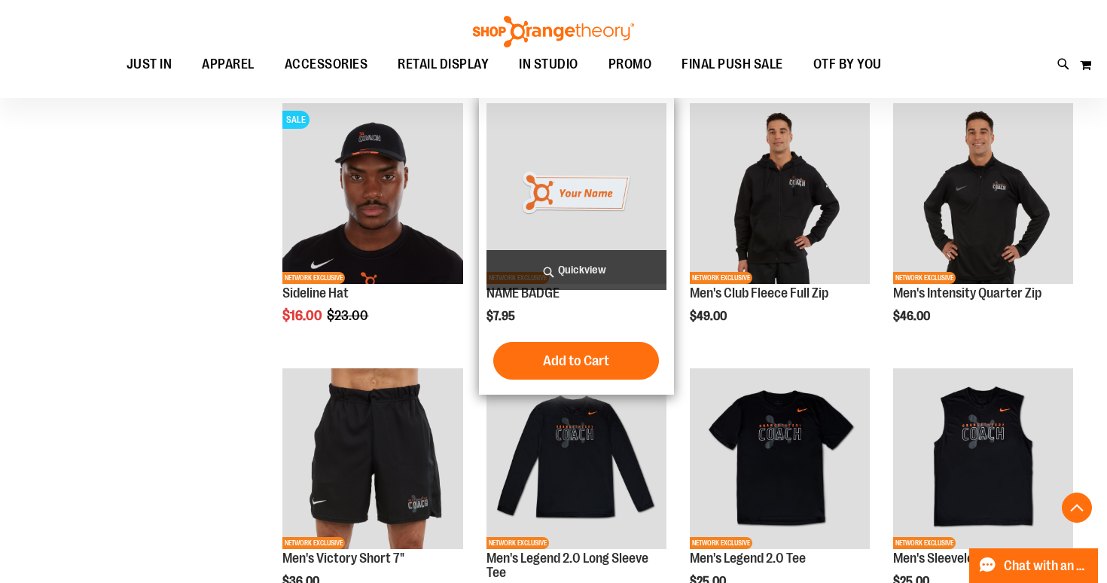 The height and width of the screenshot is (583, 1107). Describe the element at coordinates (576, 270) in the screenshot. I see `span: Quickview` at that location.